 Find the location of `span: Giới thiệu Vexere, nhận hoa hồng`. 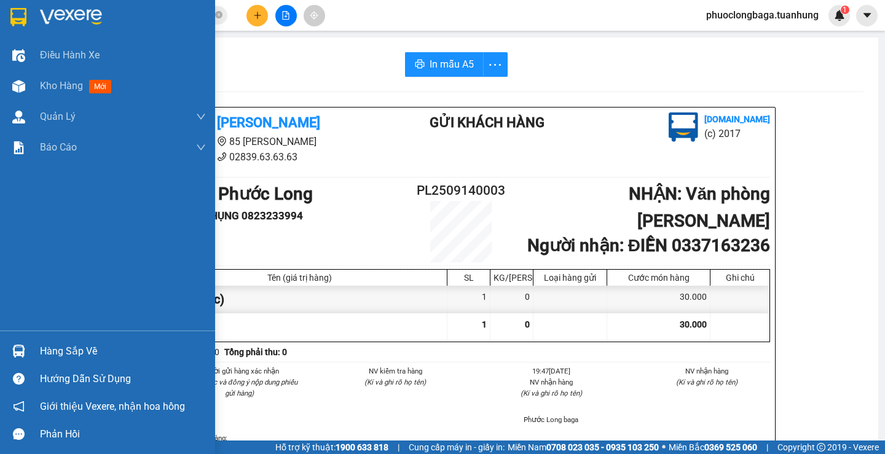

span: Giới thiệu Vexere, nhận hoa hồng is located at coordinates (112, 406).